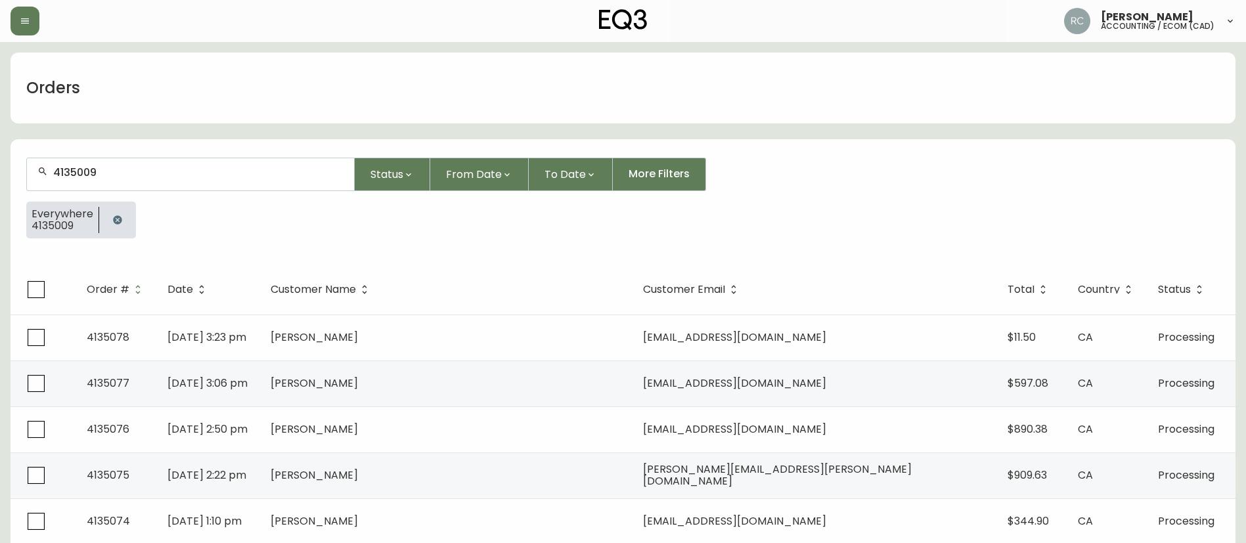  Describe the element at coordinates (392, 174) in the screenshot. I see `button: Status` at that location.